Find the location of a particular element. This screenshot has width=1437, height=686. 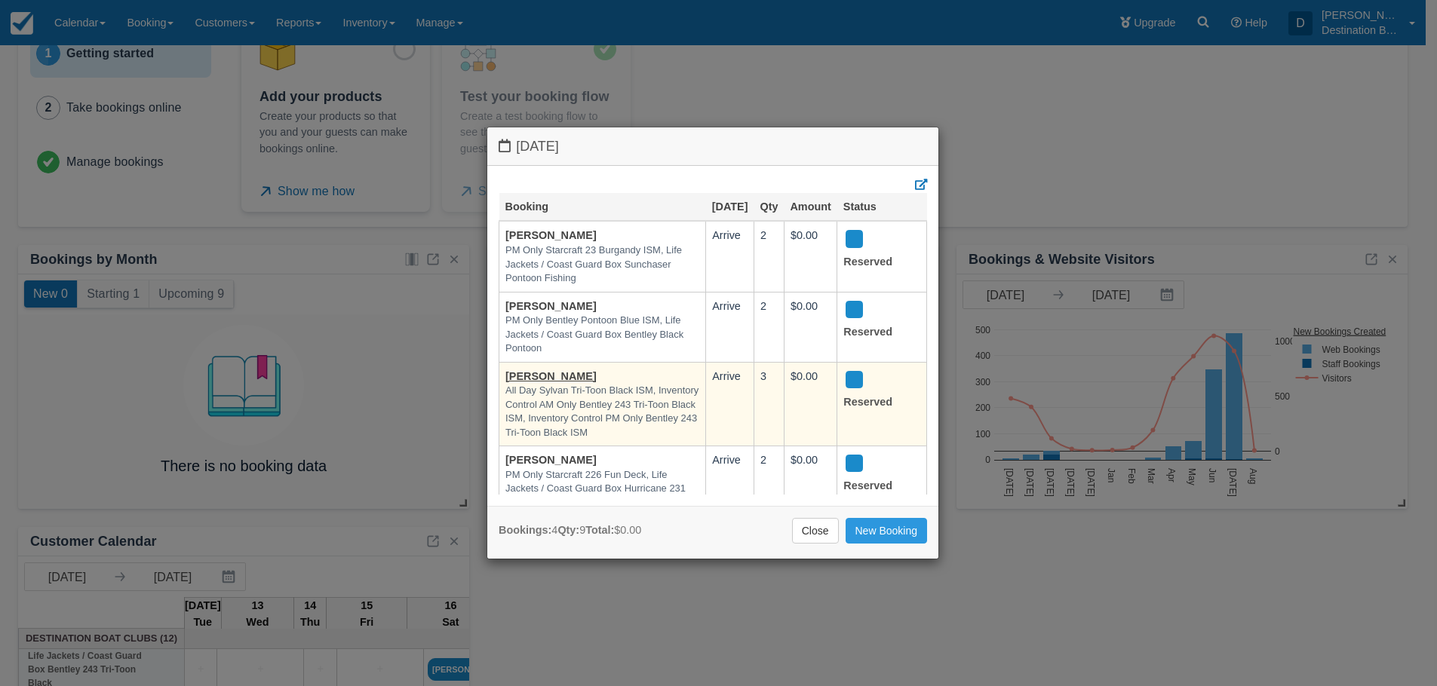

td: 3 is located at coordinates (768, 404).